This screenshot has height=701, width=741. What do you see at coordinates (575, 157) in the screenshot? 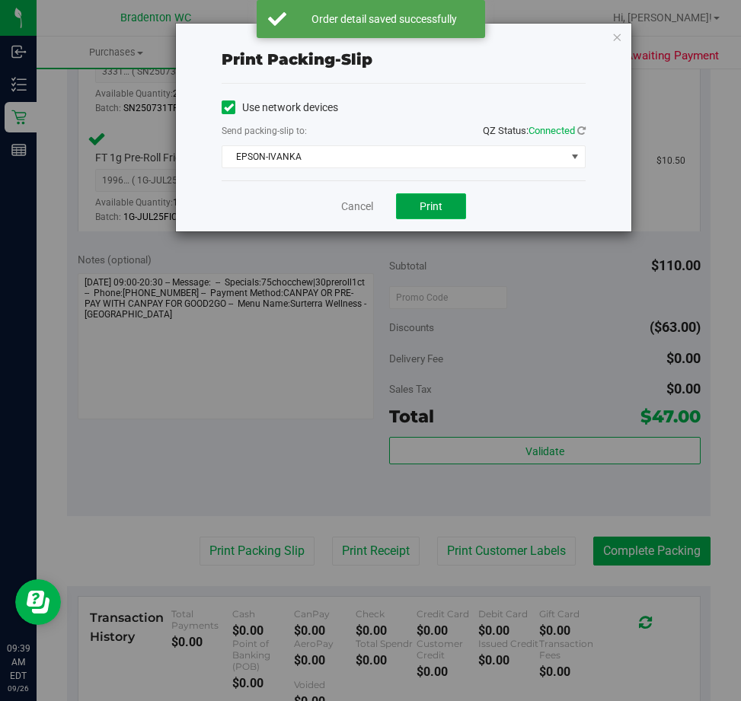
I see `span: select` at bounding box center [575, 157].